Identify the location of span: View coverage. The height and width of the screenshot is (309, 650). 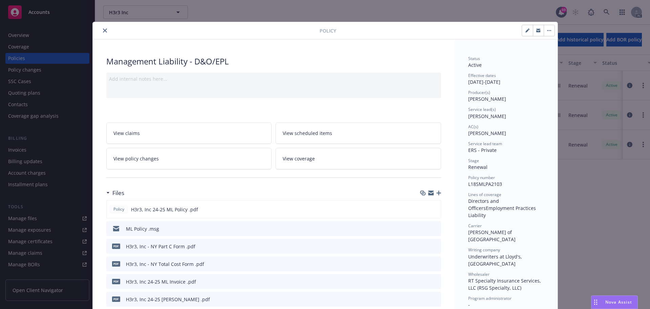
(299, 158).